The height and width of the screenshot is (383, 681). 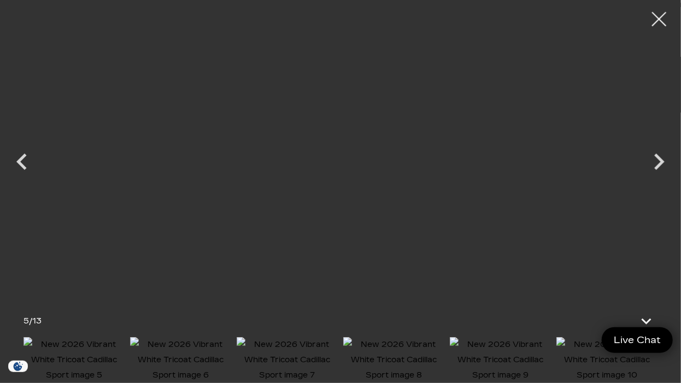 What do you see at coordinates (22, 164) in the screenshot?
I see `div: Previous` at bounding box center [22, 164].